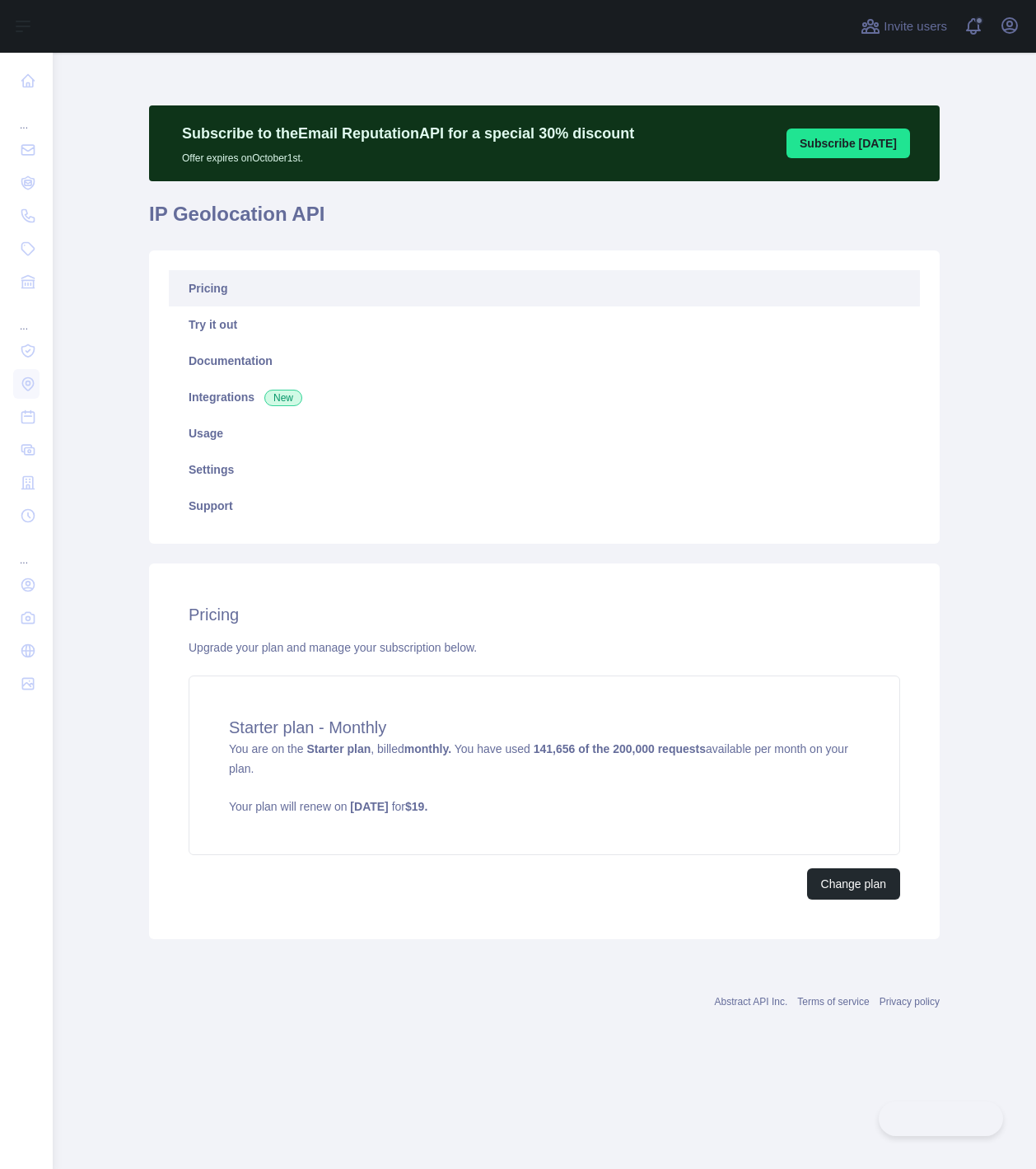 The image size is (1036, 1169). What do you see at coordinates (545, 361) in the screenshot?
I see `a: Documentation` at bounding box center [545, 361].